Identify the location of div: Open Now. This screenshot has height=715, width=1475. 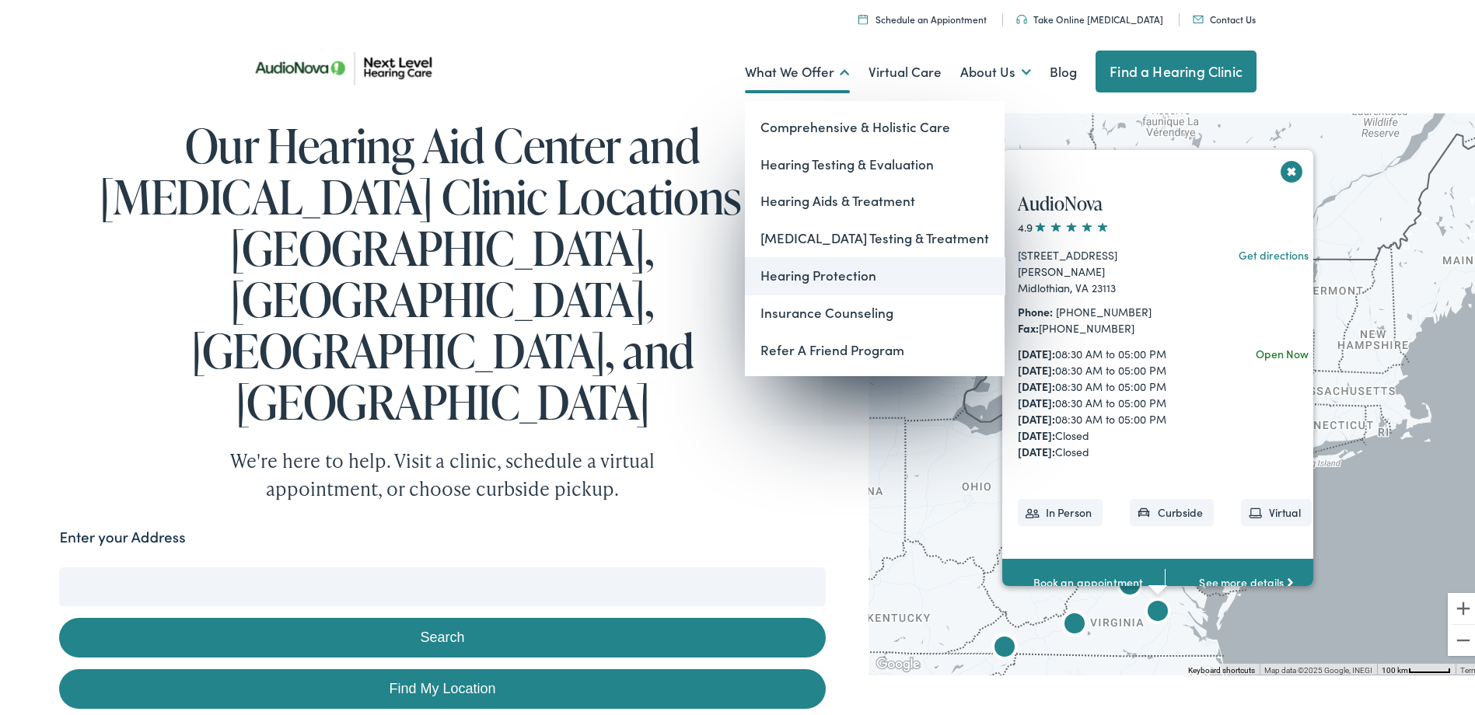
(1283, 350).